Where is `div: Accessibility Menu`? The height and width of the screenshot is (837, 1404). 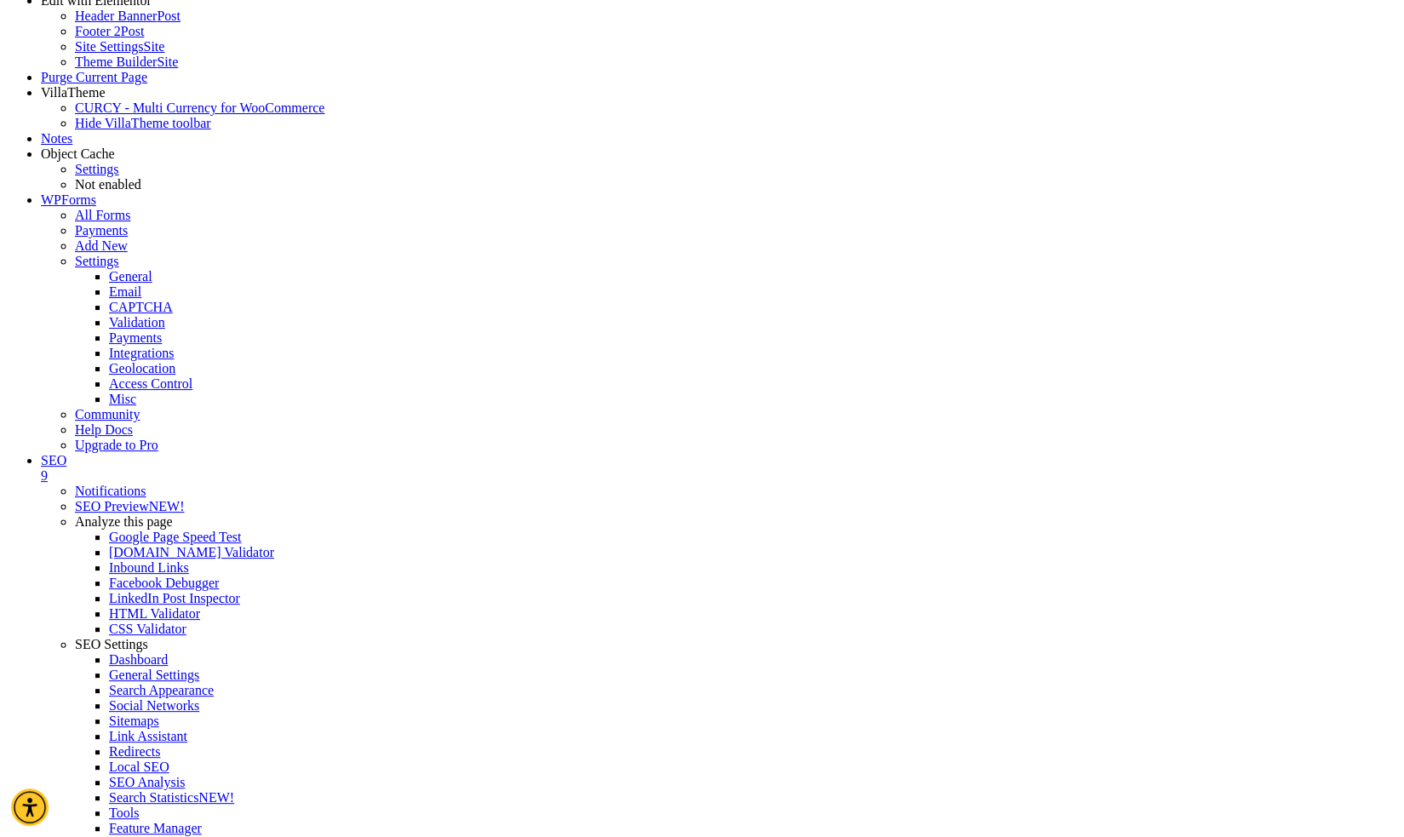
div: Accessibility Menu is located at coordinates (30, 807).